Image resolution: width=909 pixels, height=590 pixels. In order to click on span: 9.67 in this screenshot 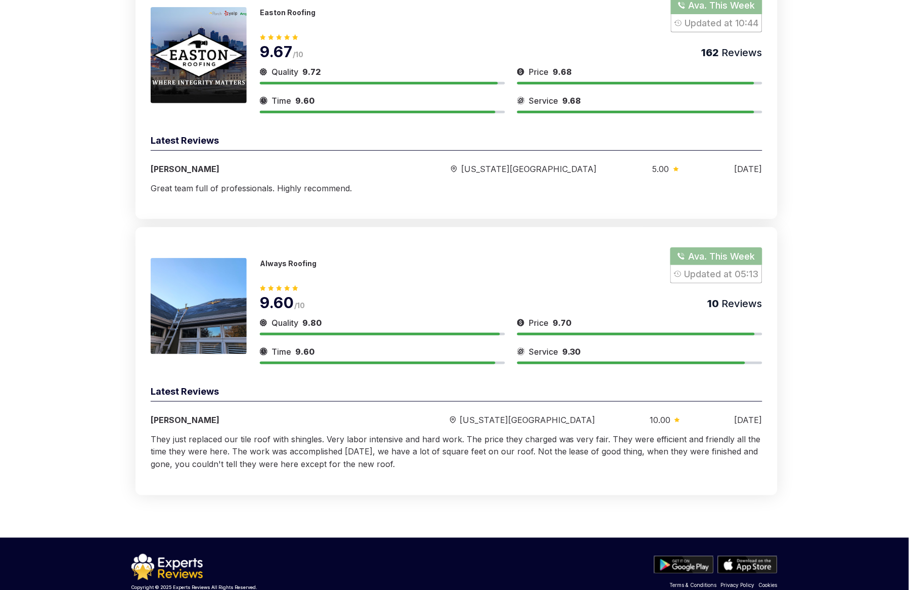, I will do `click(276, 52)`.